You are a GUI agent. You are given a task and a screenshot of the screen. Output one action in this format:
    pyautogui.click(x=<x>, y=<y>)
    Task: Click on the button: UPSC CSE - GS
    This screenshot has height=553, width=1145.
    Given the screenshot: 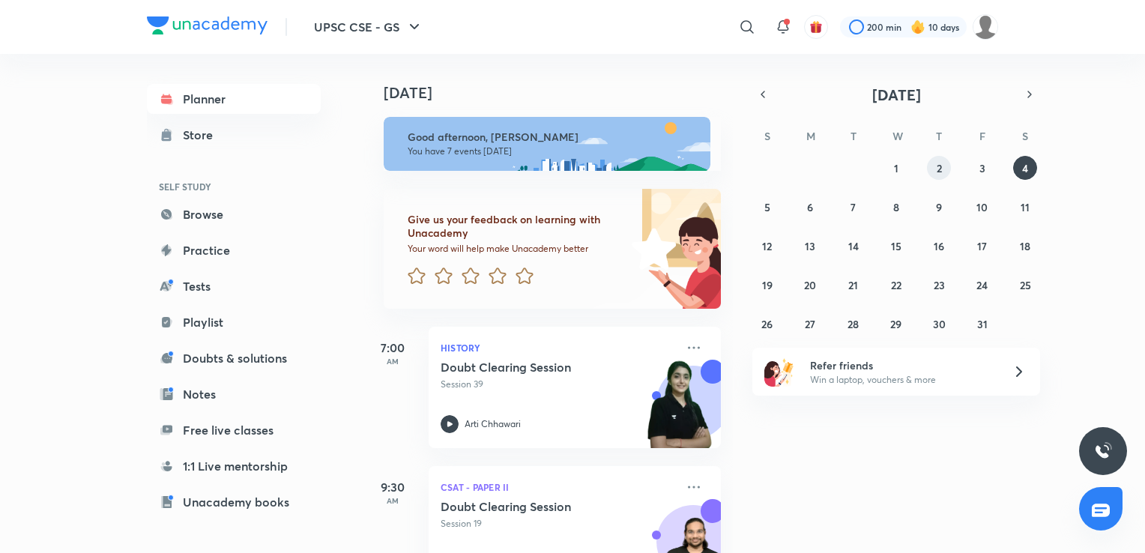 What is the action you would take?
    pyautogui.click(x=369, y=27)
    